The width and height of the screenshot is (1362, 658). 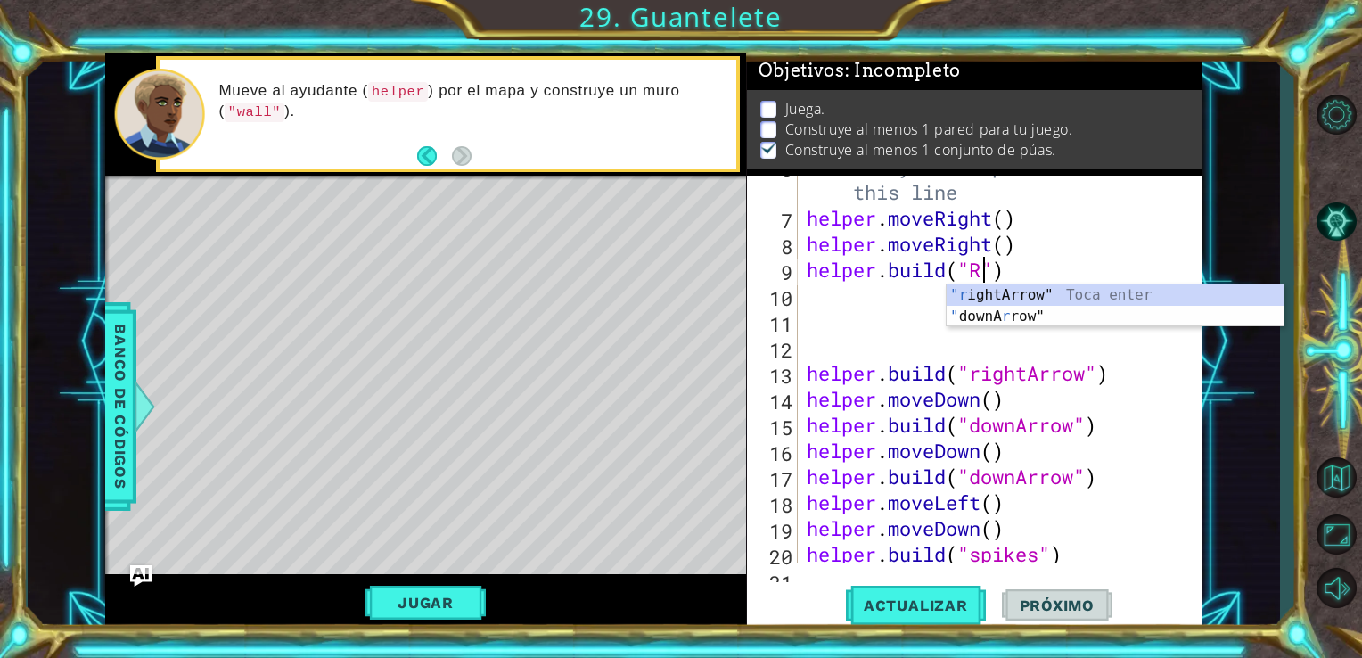 What do you see at coordinates (774, 479) in the screenshot?
I see `div: 17` at bounding box center [774, 479].